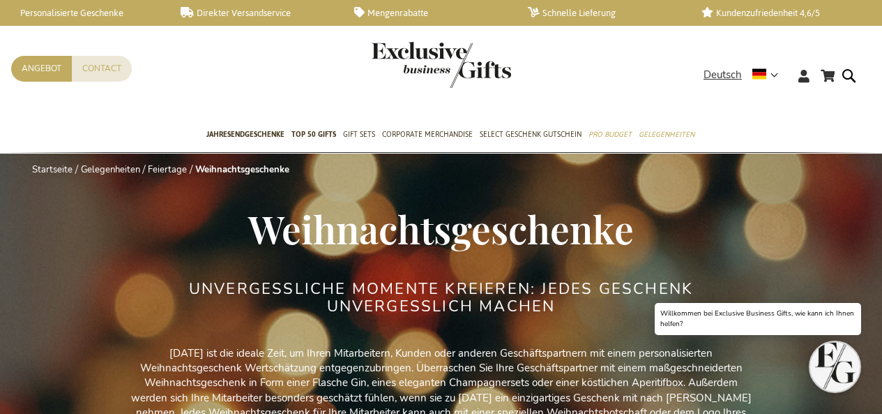 This screenshot has height=414, width=882. I want to click on a: Gift Sets, so click(359, 135).